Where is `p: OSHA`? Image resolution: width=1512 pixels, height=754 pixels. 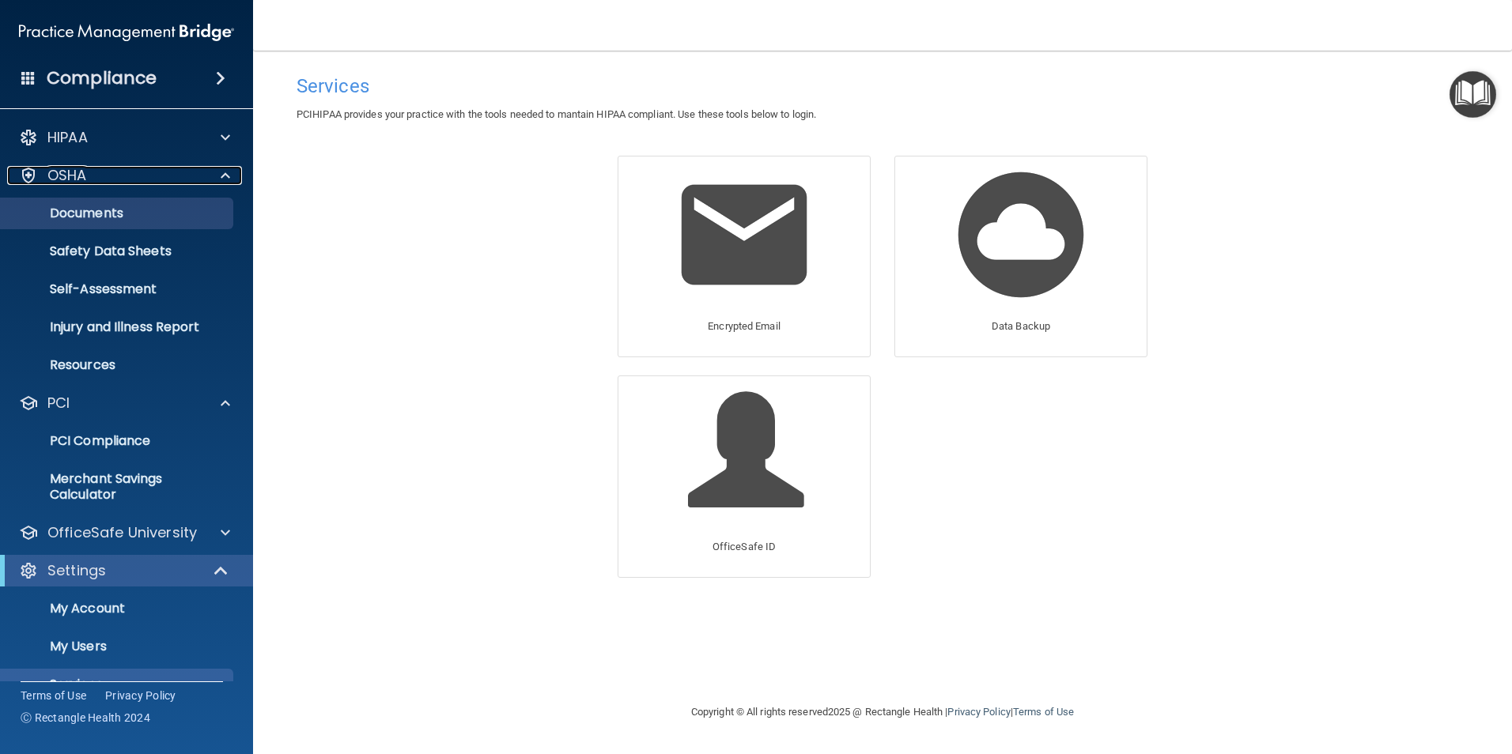 p: OSHA is located at coordinates (67, 176).